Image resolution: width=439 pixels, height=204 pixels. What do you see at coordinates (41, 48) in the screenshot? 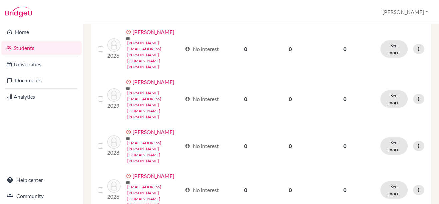
I see `a: Students` at bounding box center [41, 48].